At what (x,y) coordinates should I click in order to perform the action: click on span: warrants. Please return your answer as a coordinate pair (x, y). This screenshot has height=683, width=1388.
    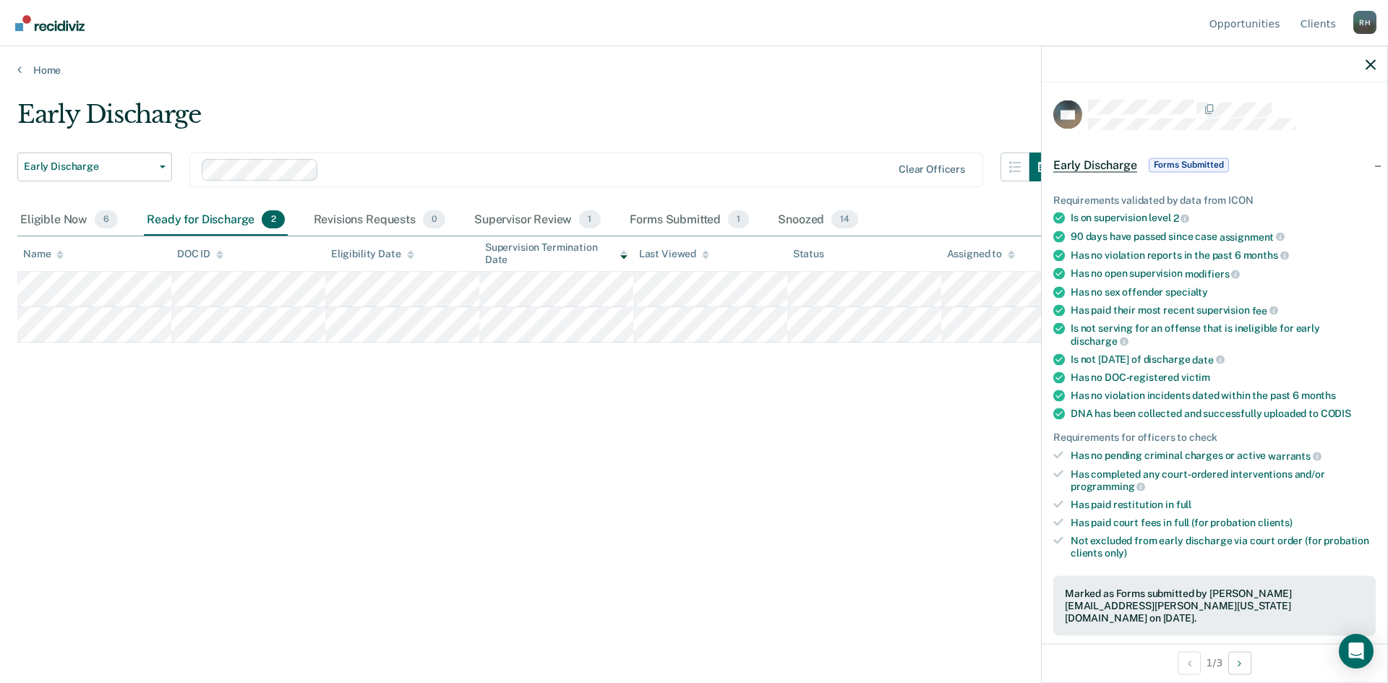
    Looking at the image, I should click on (1294, 455).